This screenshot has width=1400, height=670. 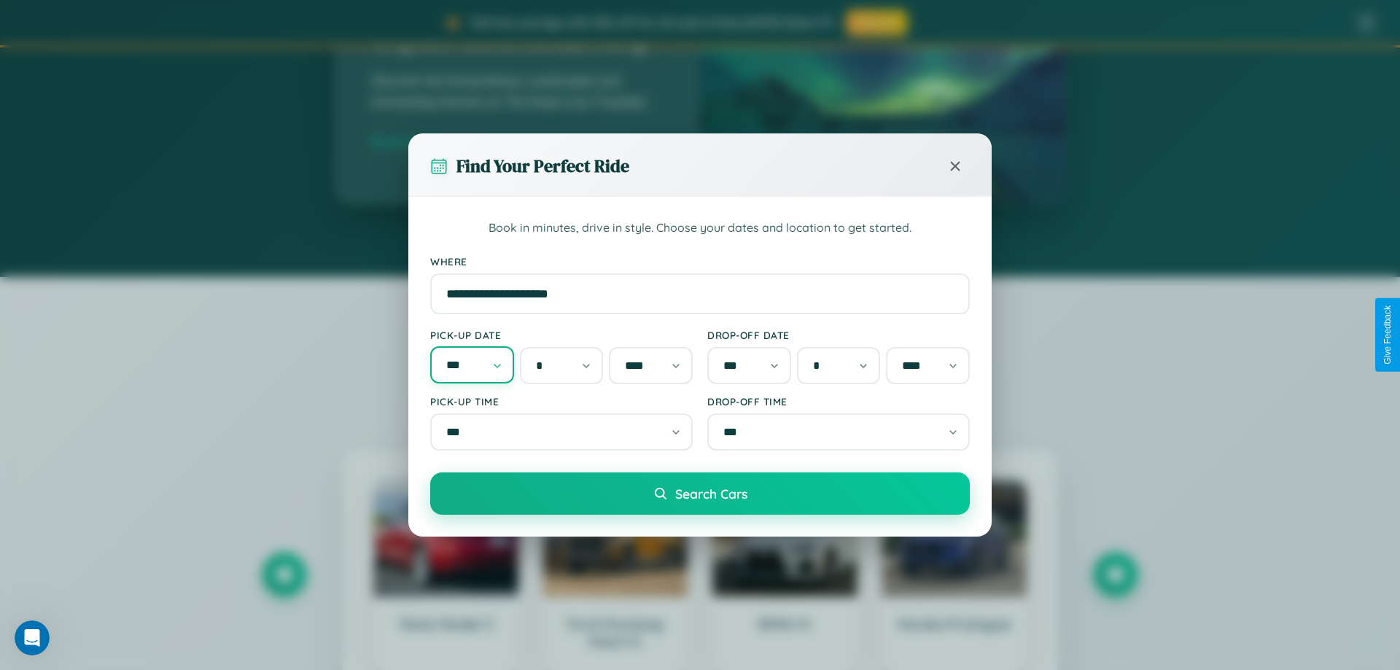 I want to click on label: Pick-up Date, so click(x=562, y=335).